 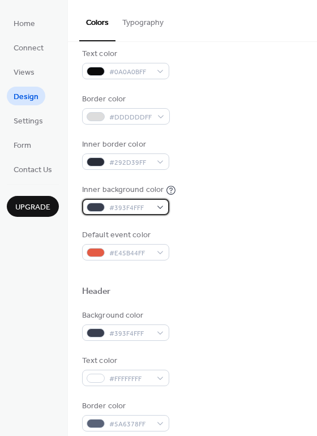 What do you see at coordinates (33, 170) in the screenshot?
I see `span: Contact Us` at bounding box center [33, 170].